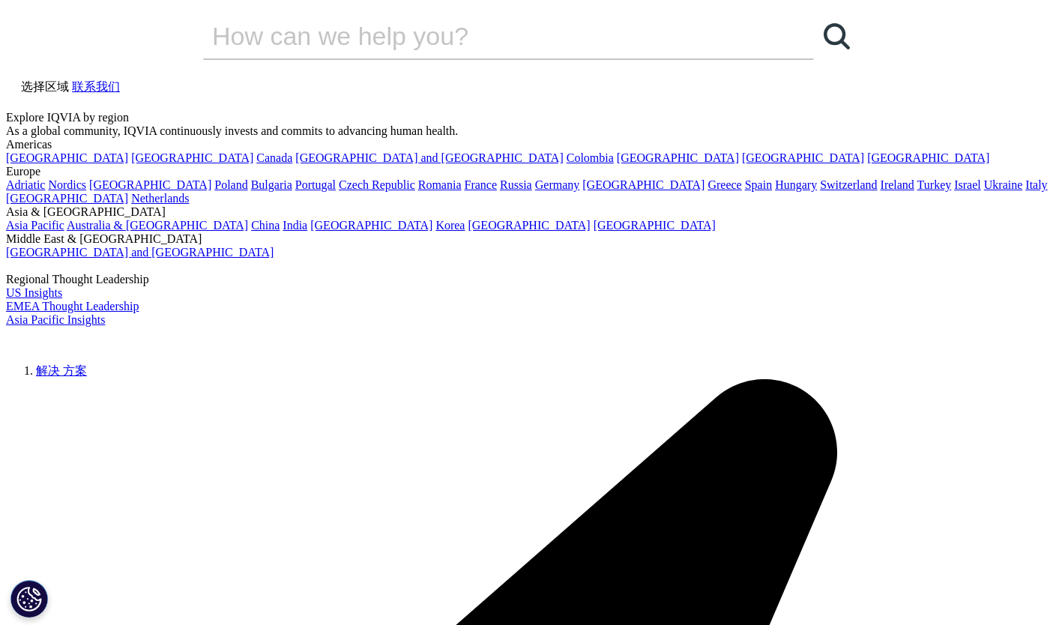 The height and width of the screenshot is (625, 1062). What do you see at coordinates (61, 370) in the screenshot?
I see `a: 解决 方案` at bounding box center [61, 370].